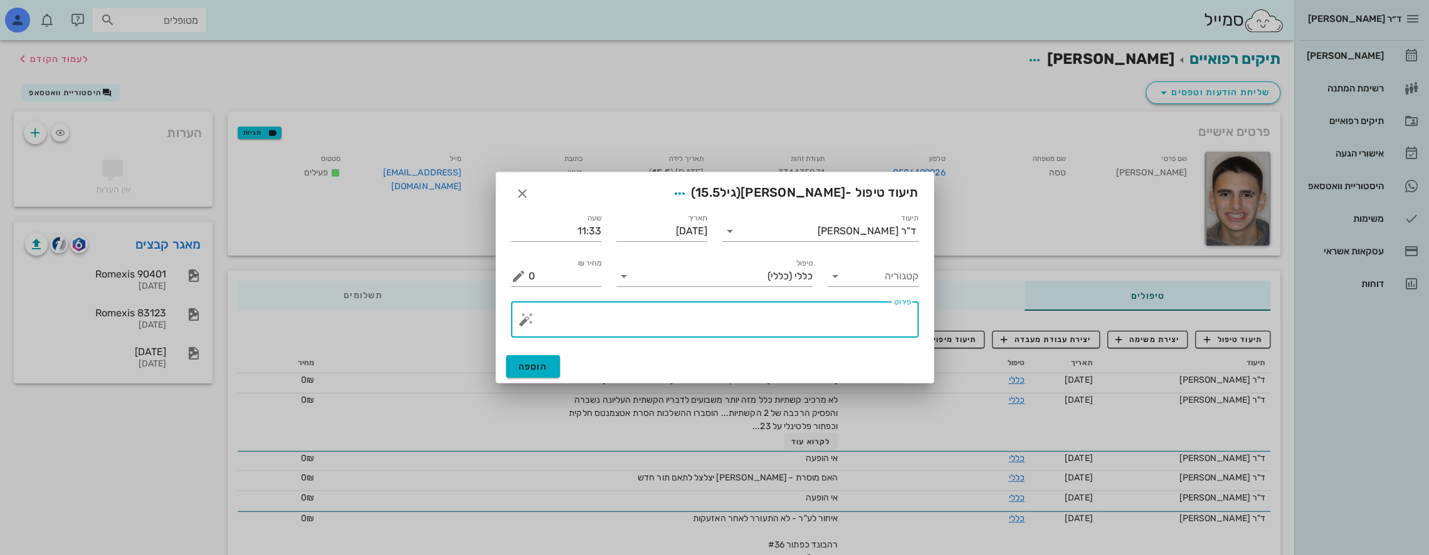 This screenshot has width=1429, height=555. Describe the element at coordinates (590, 263) in the screenshot. I see `label: מחיר ₪` at that location.